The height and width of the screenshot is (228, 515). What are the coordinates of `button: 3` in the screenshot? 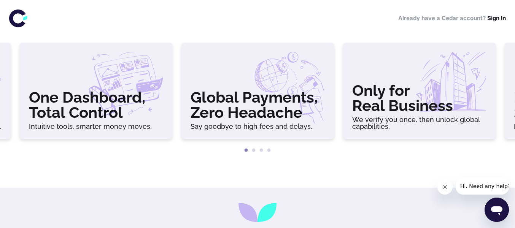 It's located at (262, 151).